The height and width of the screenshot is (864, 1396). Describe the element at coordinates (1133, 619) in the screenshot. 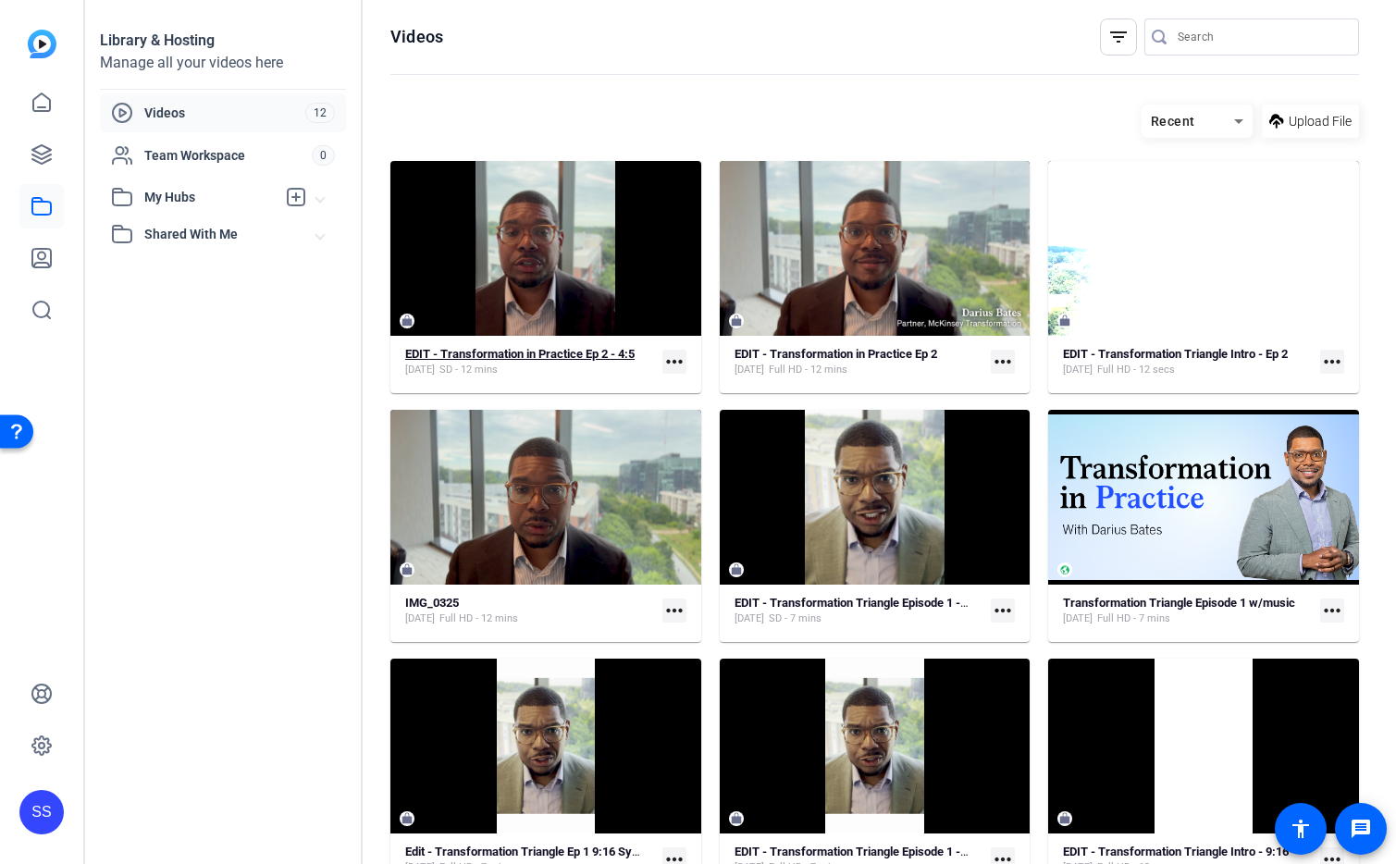

I see `span: Full HD - 7 mins` at that location.